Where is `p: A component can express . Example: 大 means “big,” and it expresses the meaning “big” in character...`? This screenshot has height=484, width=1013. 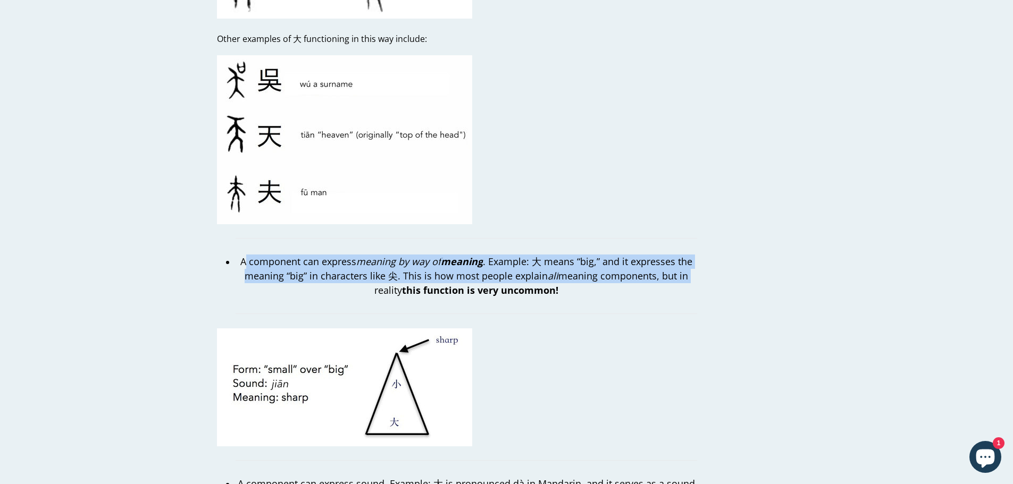
p: A component can express . Example: 大 means “big,” and it expresses the meaning “big” in character... is located at coordinates (466, 276).